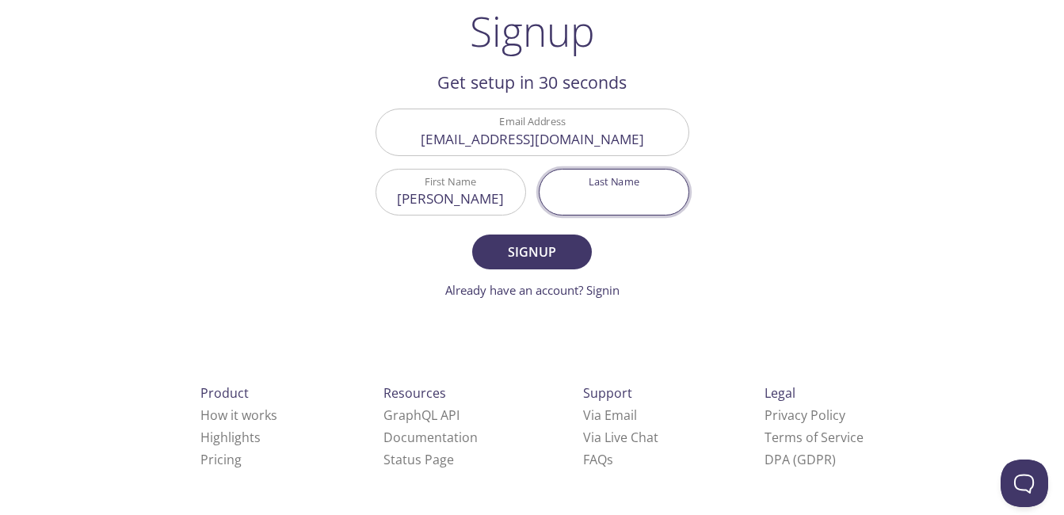 Image resolution: width=1064 pixels, height=515 pixels. What do you see at coordinates (610, 459) in the screenshot?
I see `span: s` at bounding box center [610, 459].